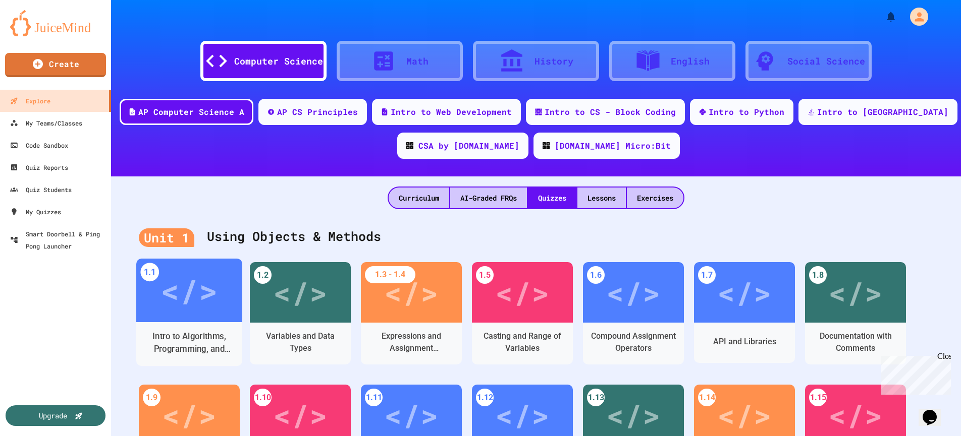 This screenshot has height=436, width=961. What do you see at coordinates (451, 112) in the screenshot?
I see `div: Intro to Web Development` at bounding box center [451, 112].